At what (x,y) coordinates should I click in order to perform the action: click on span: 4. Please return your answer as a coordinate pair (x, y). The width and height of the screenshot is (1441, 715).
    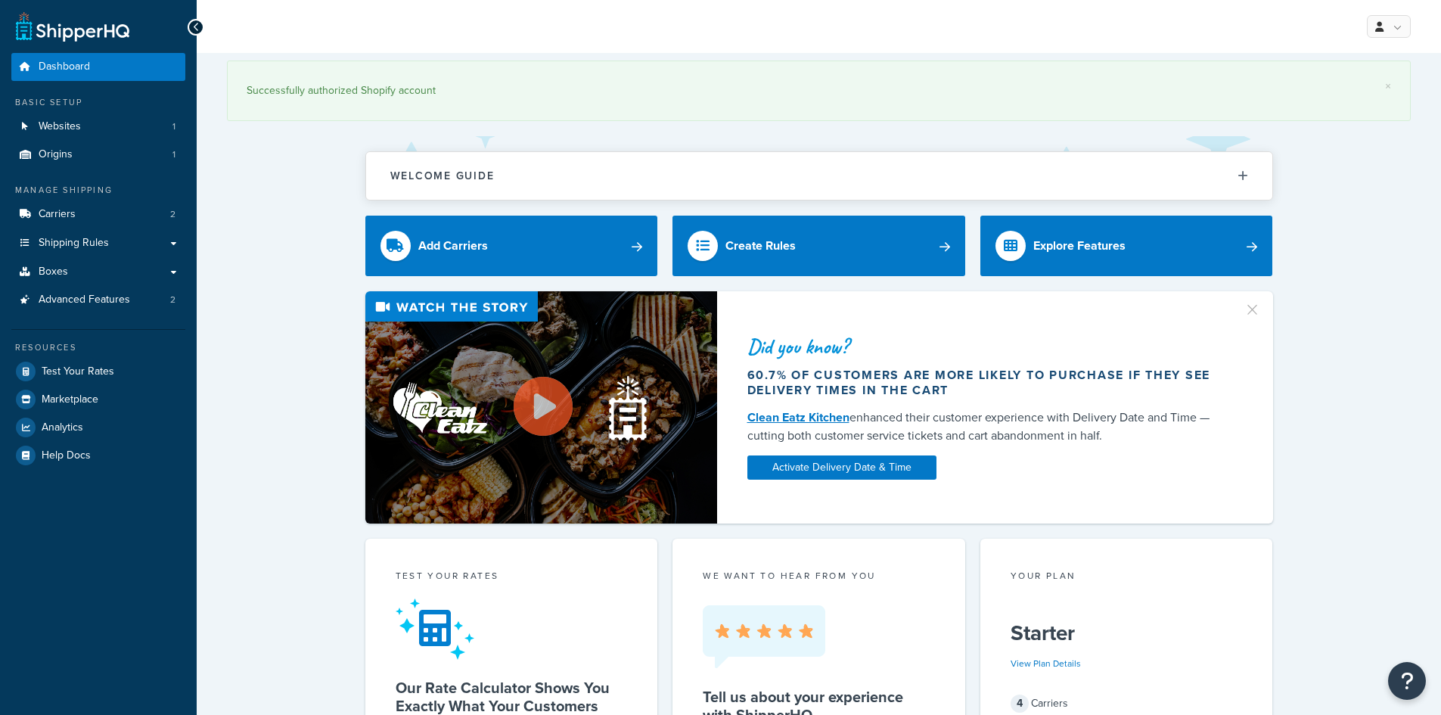
    Looking at the image, I should click on (1019, 703).